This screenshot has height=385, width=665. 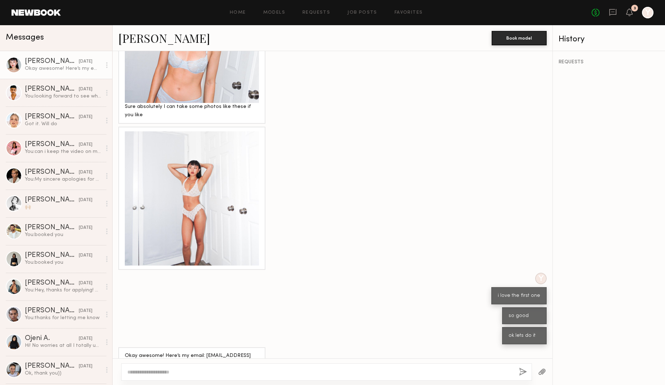 What do you see at coordinates (635, 8) in the screenshot?
I see `div: 3` at bounding box center [635, 8].